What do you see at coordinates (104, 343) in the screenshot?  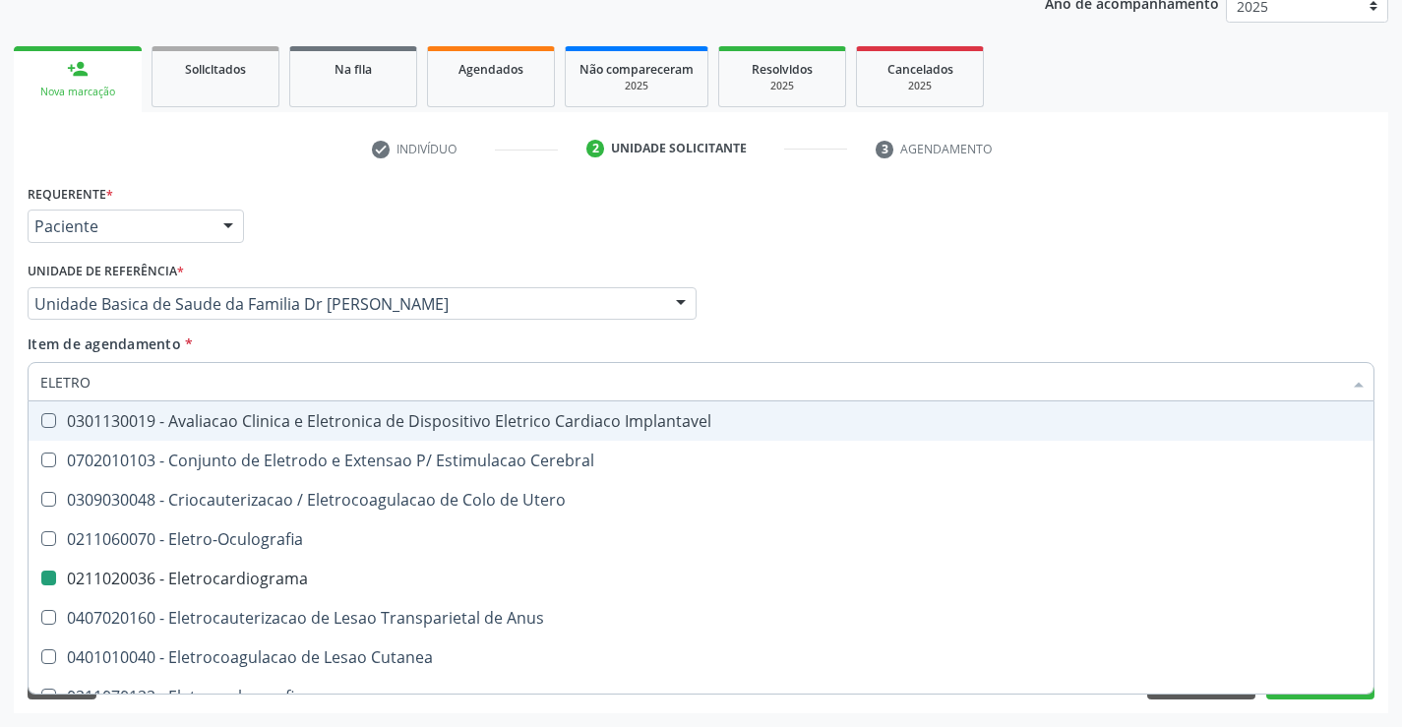 I see `span: Item de agendamento` at bounding box center [104, 343].